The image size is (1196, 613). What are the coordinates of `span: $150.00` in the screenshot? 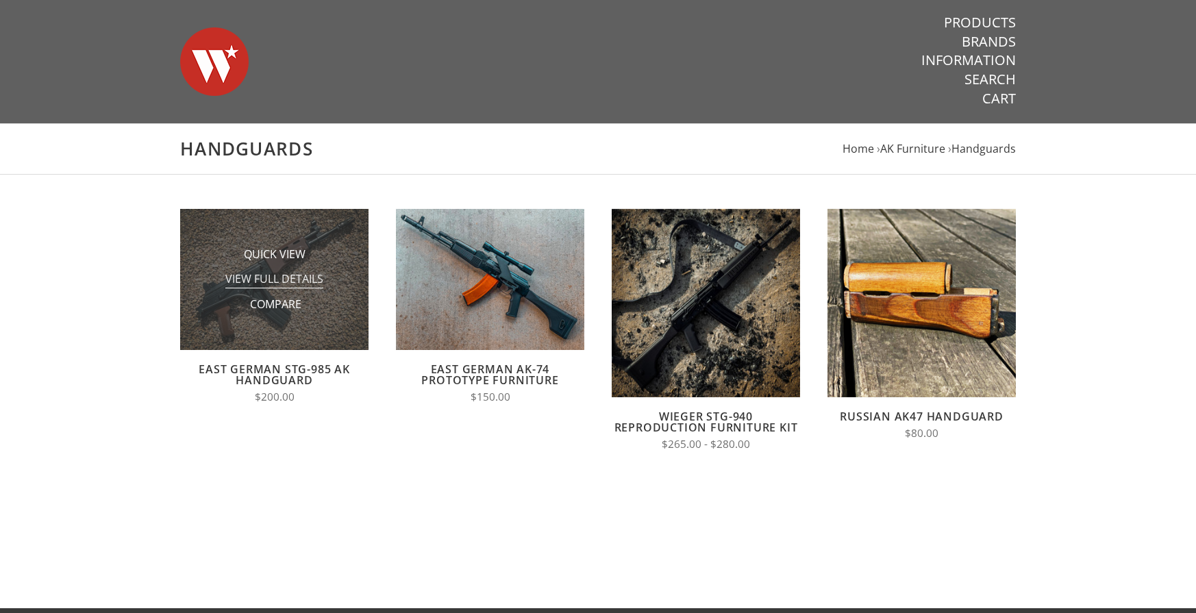 It's located at (491, 397).